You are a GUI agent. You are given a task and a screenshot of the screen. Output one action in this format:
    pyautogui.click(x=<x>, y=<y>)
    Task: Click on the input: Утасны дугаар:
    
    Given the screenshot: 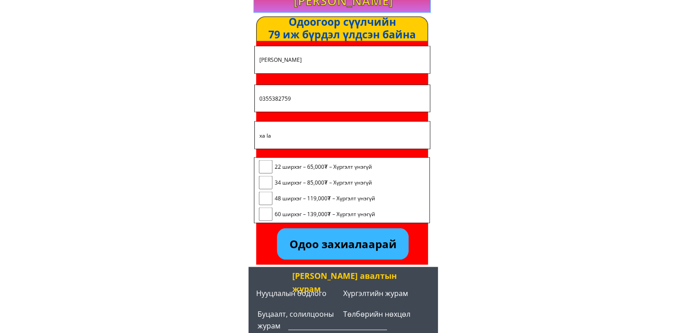 What is the action you would take?
    pyautogui.click(x=342, y=98)
    